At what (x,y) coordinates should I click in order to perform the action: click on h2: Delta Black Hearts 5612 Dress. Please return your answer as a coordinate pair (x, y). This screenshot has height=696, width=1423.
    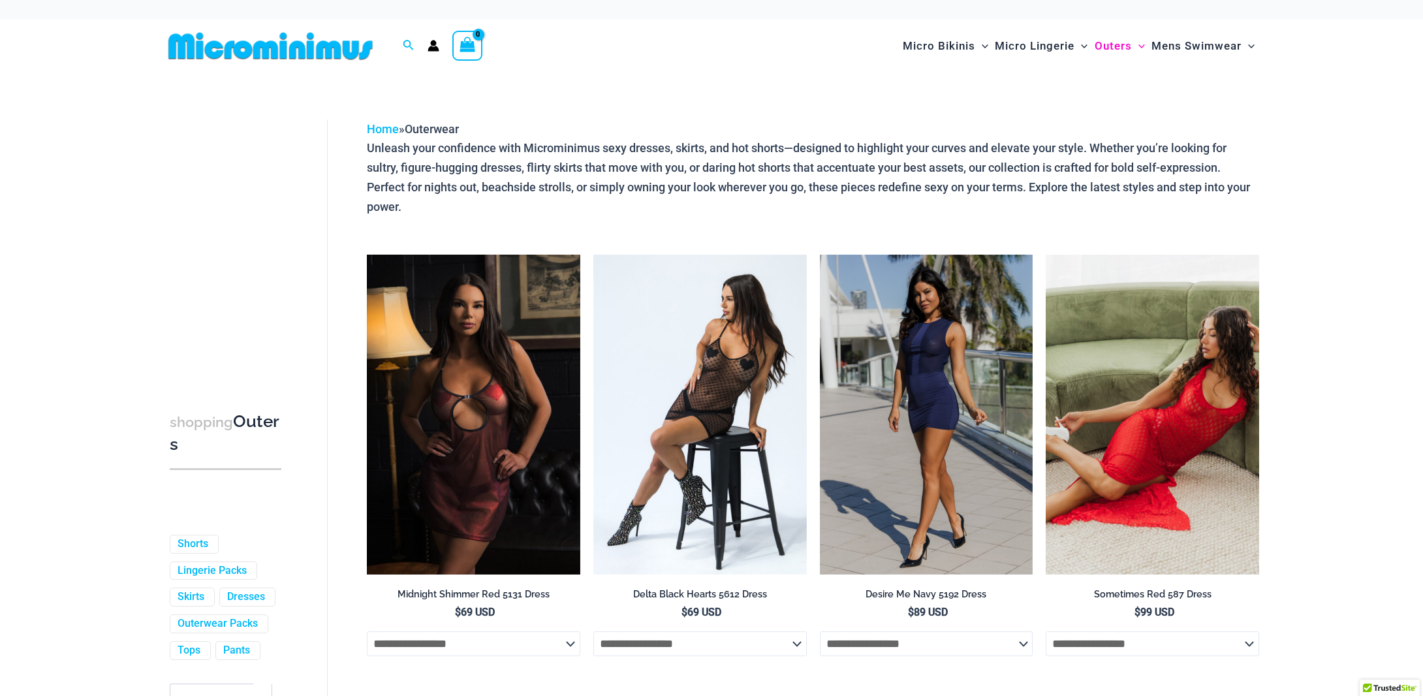
    Looking at the image, I should click on (700, 594).